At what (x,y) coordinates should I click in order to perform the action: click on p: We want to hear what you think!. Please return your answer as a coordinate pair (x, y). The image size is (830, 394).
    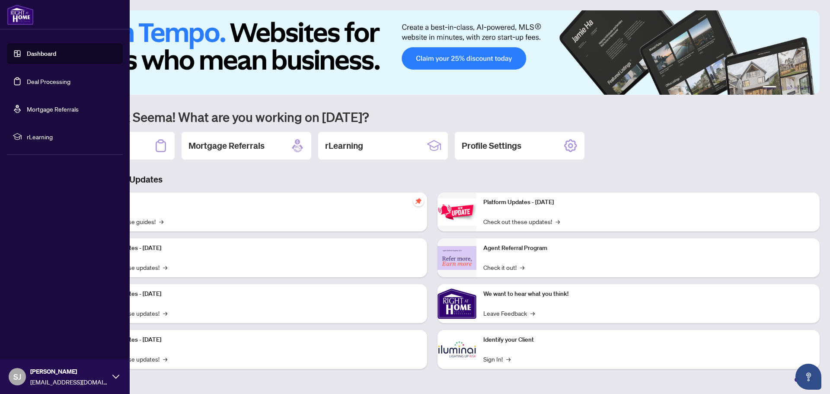
    Looking at the image, I should click on (648, 294).